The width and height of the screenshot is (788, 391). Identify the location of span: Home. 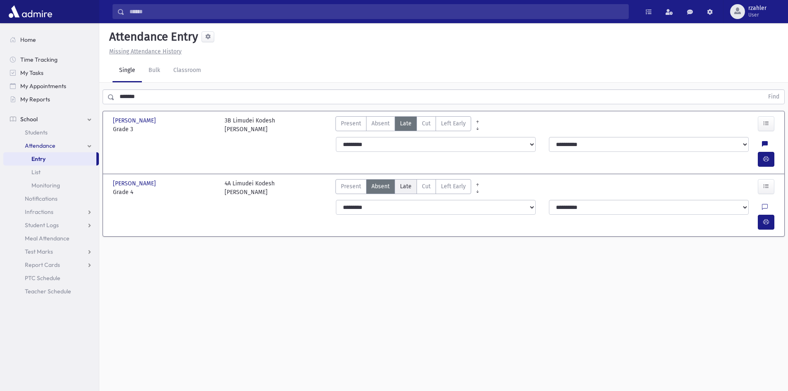
(28, 40).